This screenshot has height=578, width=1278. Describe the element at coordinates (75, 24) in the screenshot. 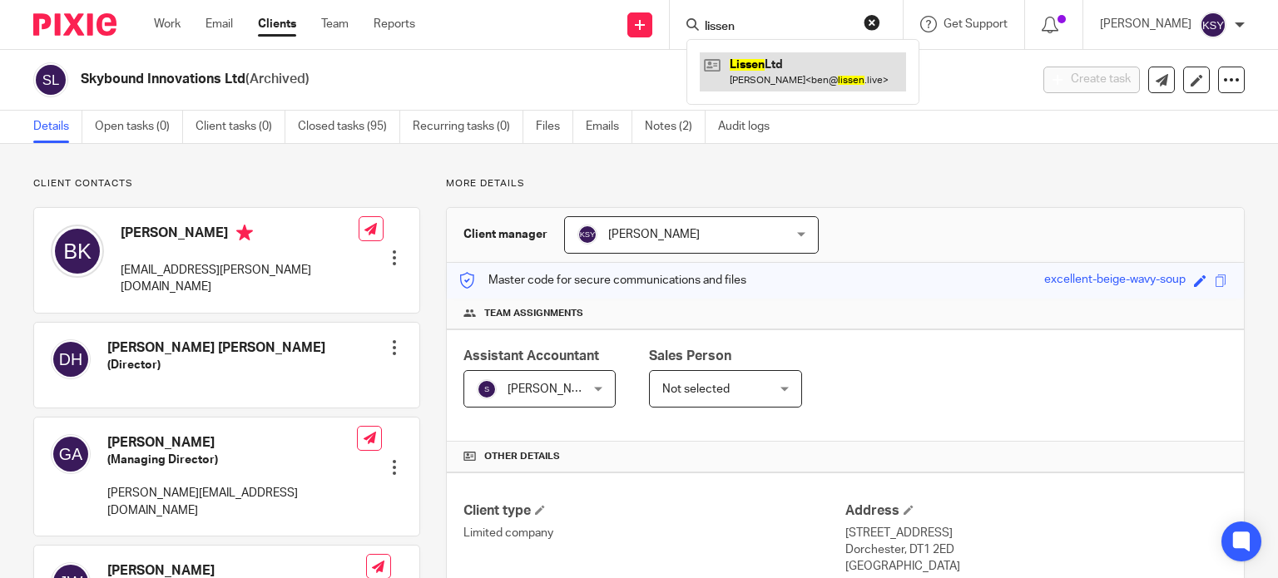

I see `img: Pixie` at that location.